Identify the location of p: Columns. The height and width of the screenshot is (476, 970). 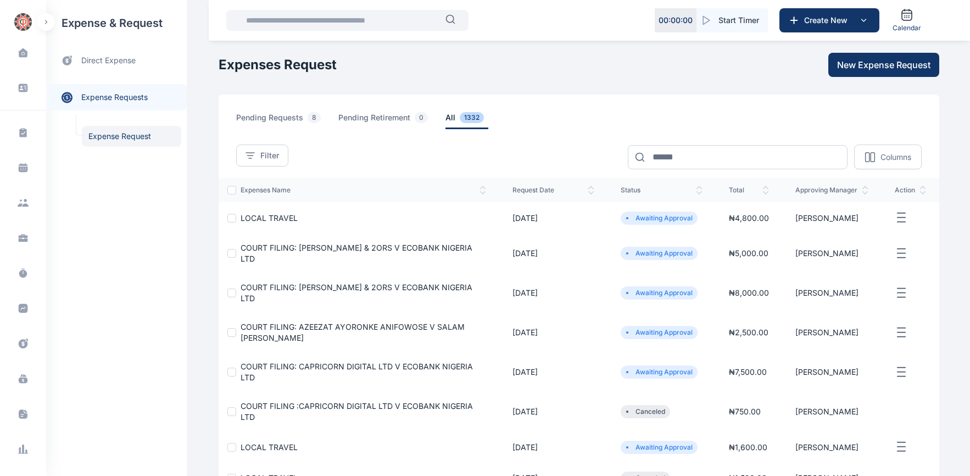
(896, 157).